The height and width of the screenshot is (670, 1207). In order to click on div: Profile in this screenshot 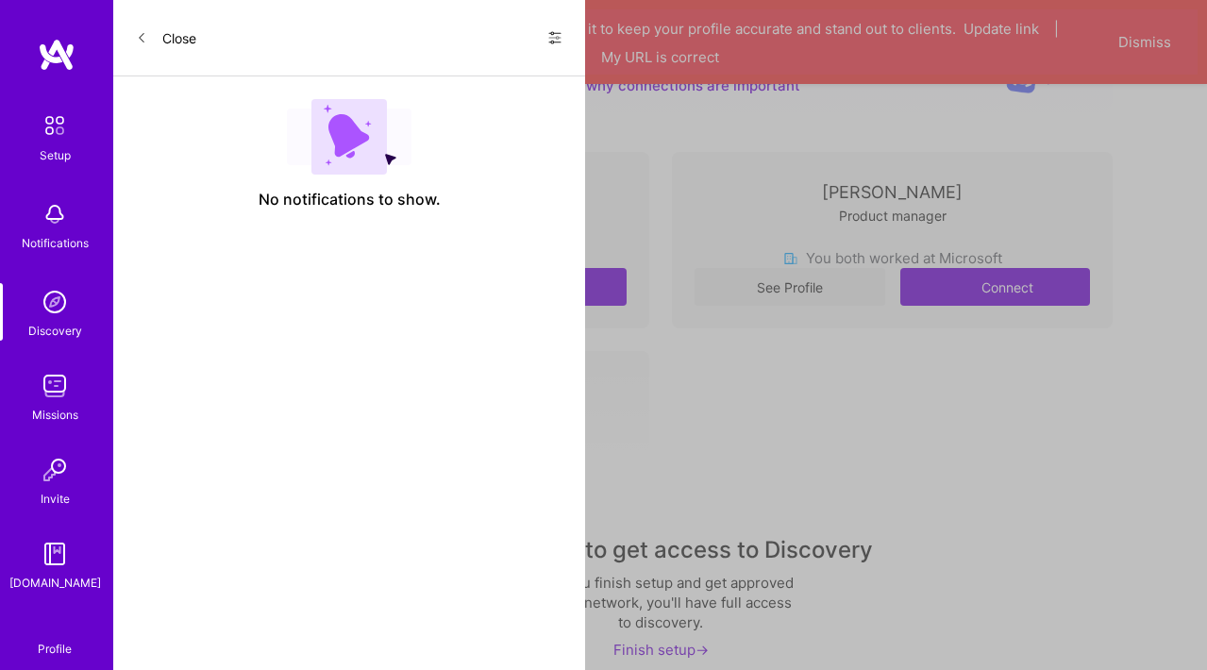, I will do `click(55, 648)`.